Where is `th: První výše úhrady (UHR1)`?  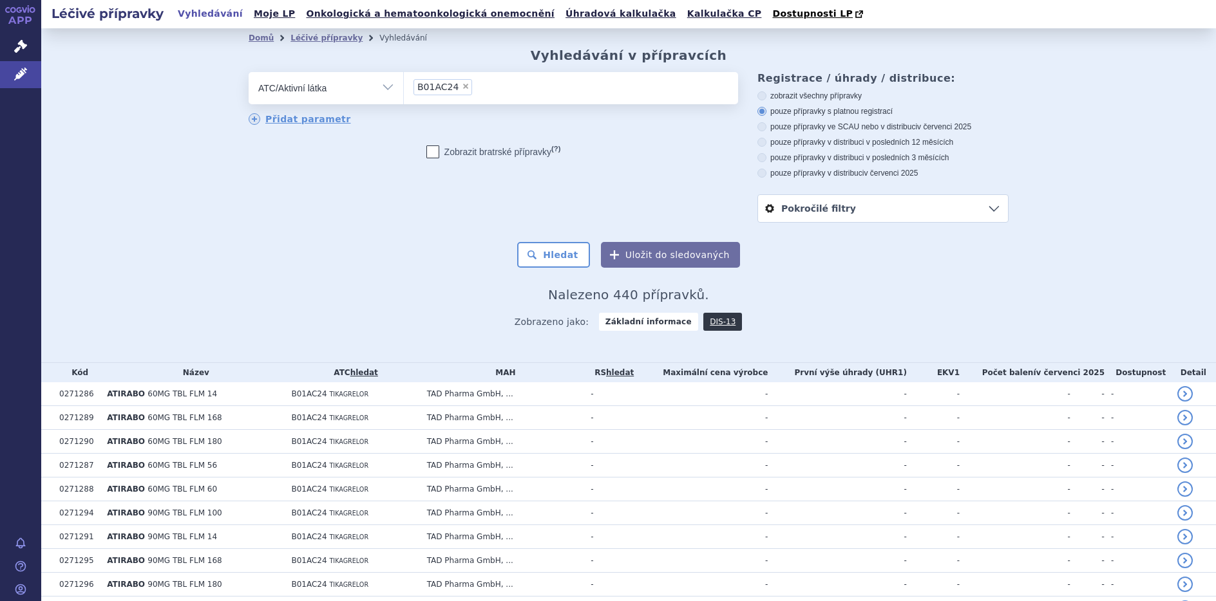 th: První výše úhrady (UHR1) is located at coordinates (836, 373).